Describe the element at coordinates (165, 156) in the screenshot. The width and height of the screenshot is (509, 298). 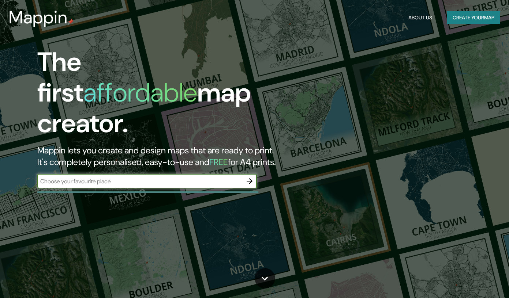
I see `h2: Mappin lets you create and design maps that are ready to print. It's completely personalised, eas...` at that location.